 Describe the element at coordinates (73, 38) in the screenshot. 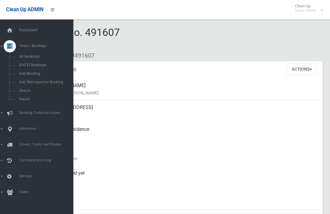

I see `span: Booking No. 491607` at that location.